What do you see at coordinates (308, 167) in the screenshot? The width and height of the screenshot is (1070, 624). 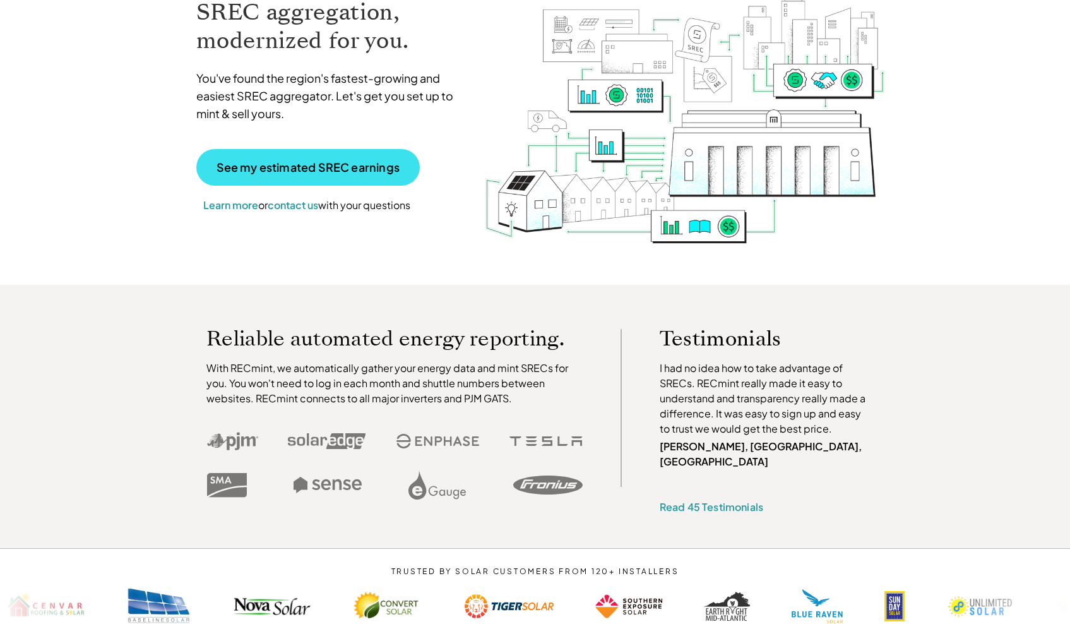 I see `p: See my estimated SREC earnings` at bounding box center [308, 167].